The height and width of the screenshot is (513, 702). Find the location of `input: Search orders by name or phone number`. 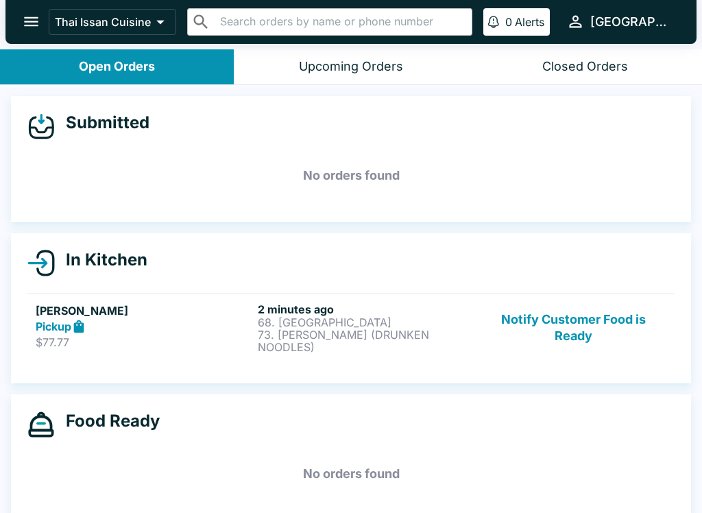

input: Search orders by name or phone number is located at coordinates (341, 22).